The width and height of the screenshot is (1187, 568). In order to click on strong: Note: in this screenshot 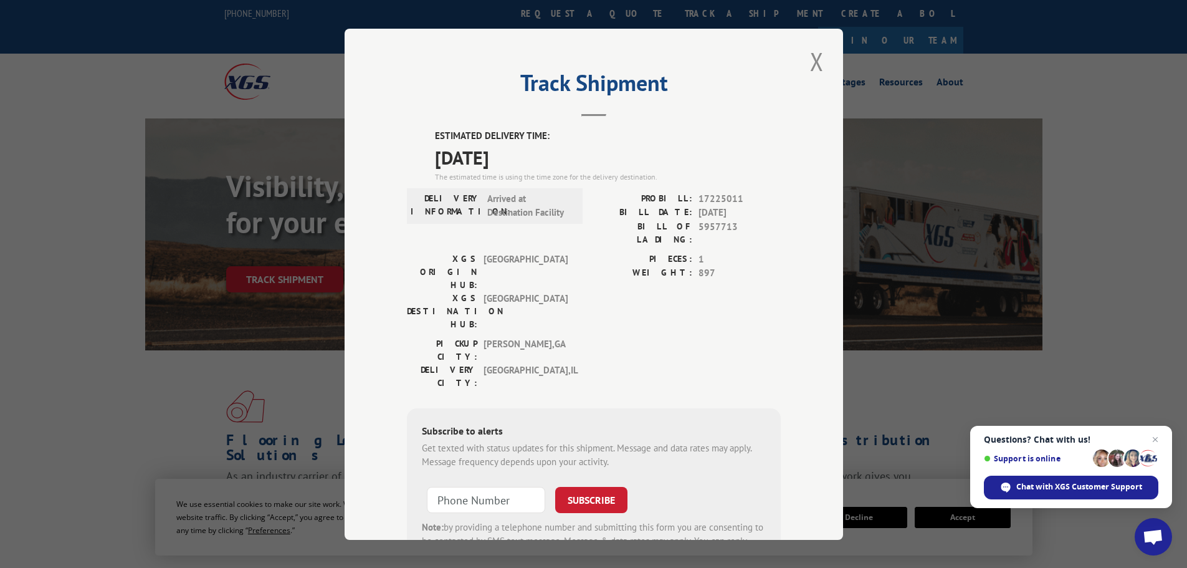, I will do `click(432, 526)`.